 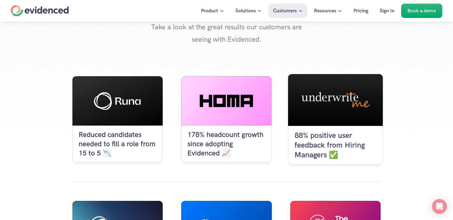 I want to click on a: 178% headcount growth since adopting Evidenced 📈, so click(x=226, y=119).